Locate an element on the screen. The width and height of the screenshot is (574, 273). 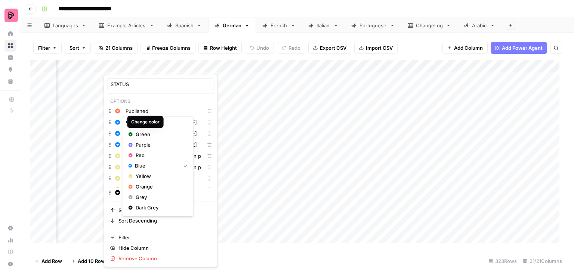
span: Grey is located at coordinates (160, 197).